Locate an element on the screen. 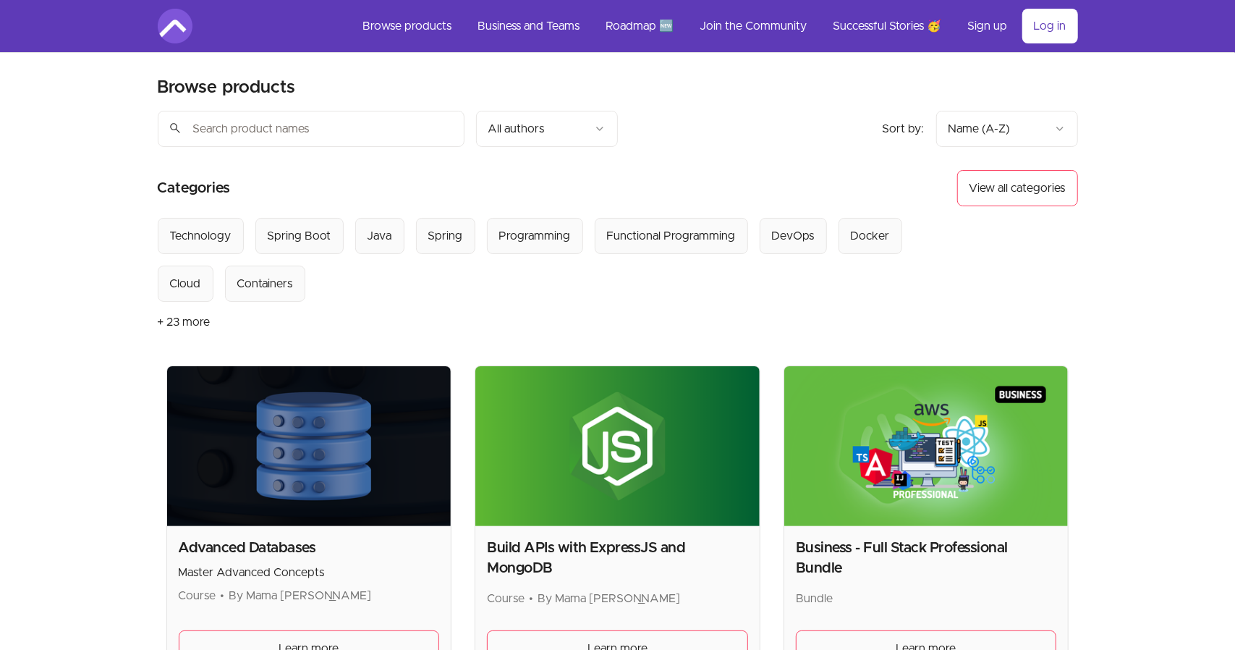  a: Log in is located at coordinates (1050, 26).